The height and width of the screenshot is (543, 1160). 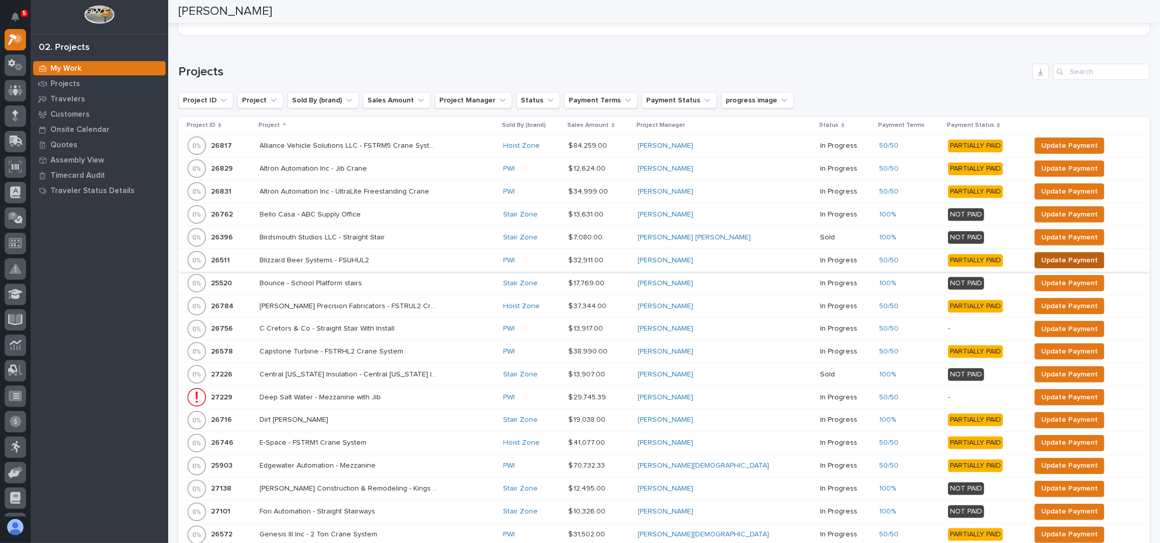 I want to click on p: Bounce - School Platform stairs, so click(x=312, y=282).